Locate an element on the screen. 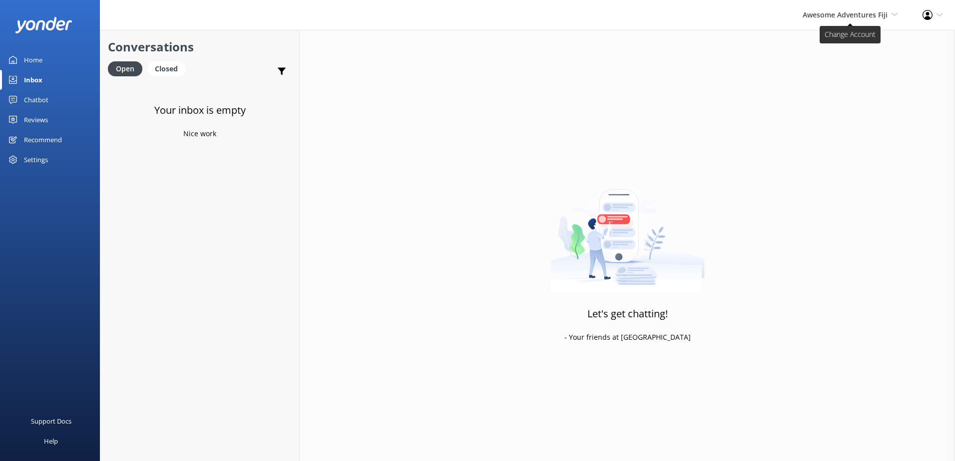  div: Recommend is located at coordinates (43, 140).